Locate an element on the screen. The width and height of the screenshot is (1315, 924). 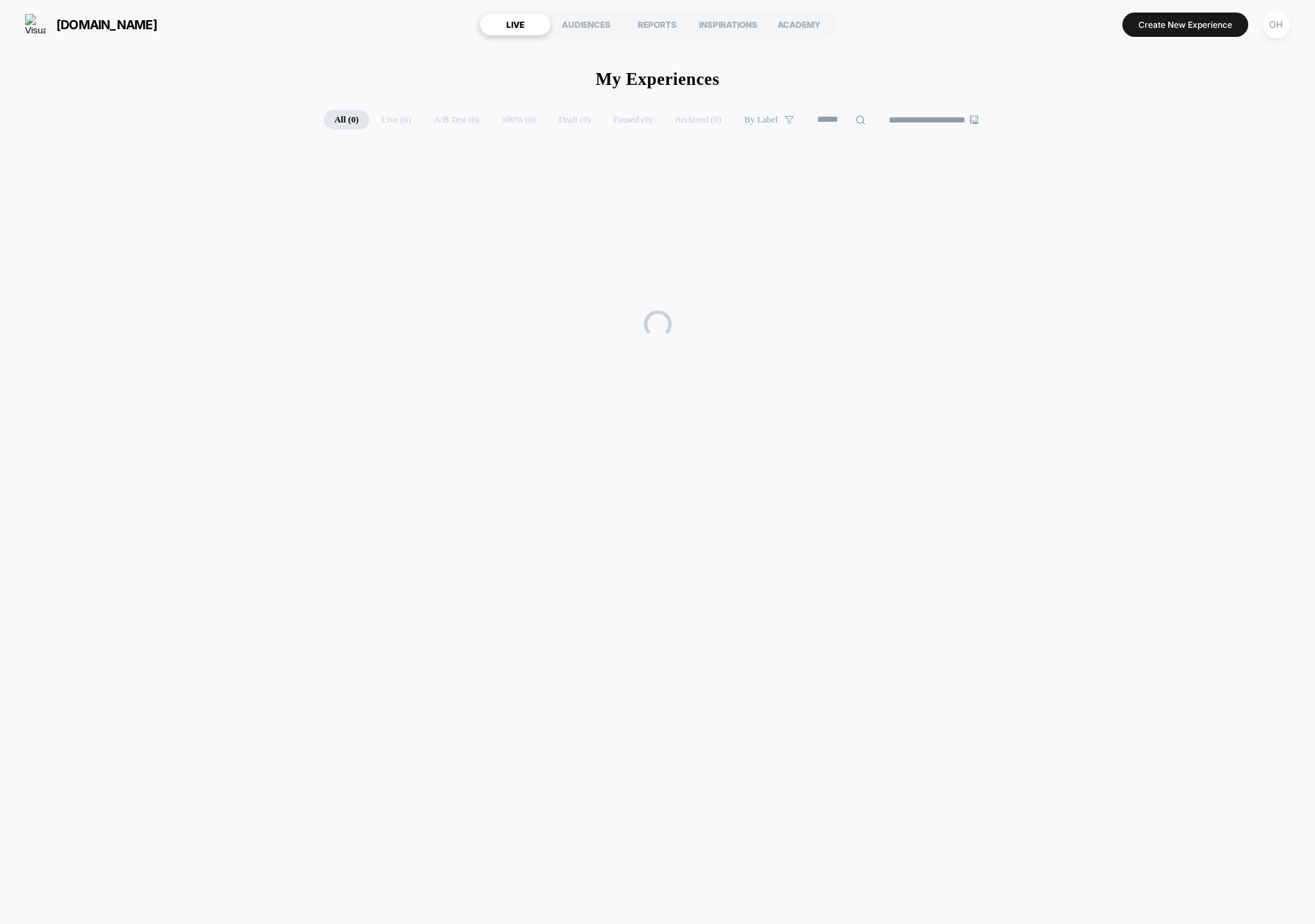
span: All ( 0 ) is located at coordinates (346, 120).